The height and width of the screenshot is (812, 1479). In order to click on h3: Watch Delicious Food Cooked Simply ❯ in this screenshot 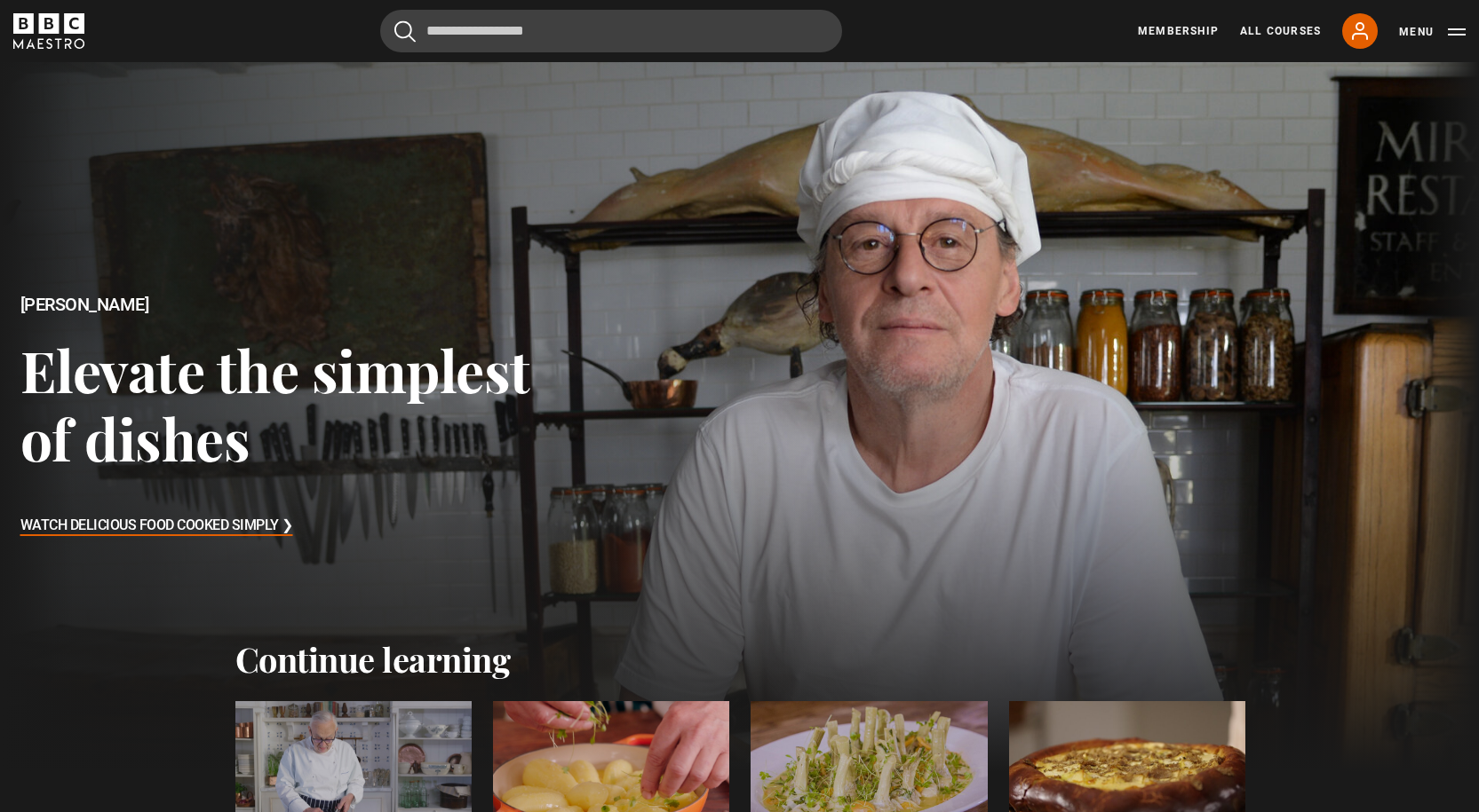, I will do `click(156, 526)`.